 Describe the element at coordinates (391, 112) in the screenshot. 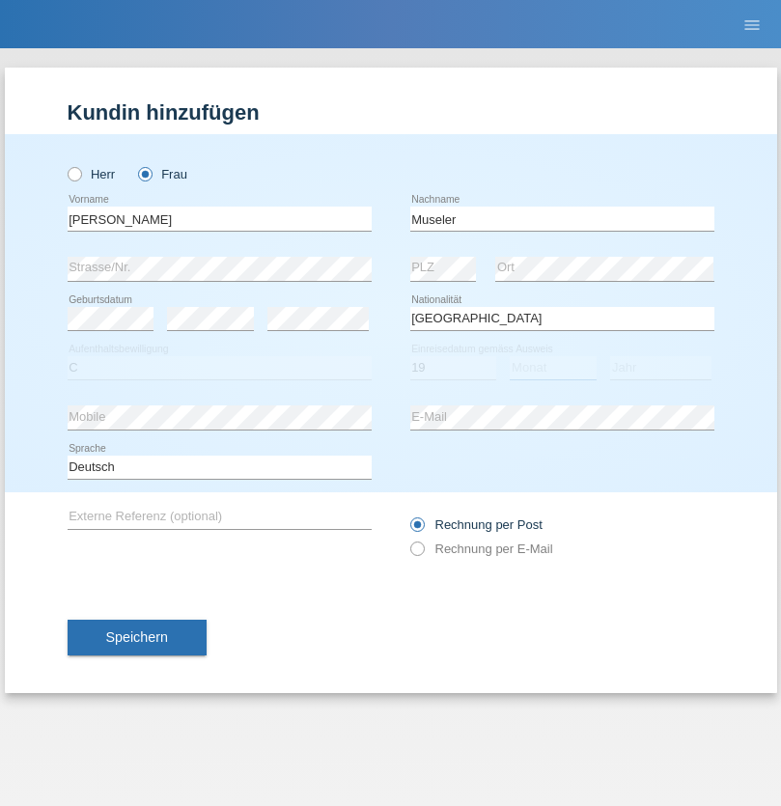

I see `h1: Kundin hinzufügen` at that location.